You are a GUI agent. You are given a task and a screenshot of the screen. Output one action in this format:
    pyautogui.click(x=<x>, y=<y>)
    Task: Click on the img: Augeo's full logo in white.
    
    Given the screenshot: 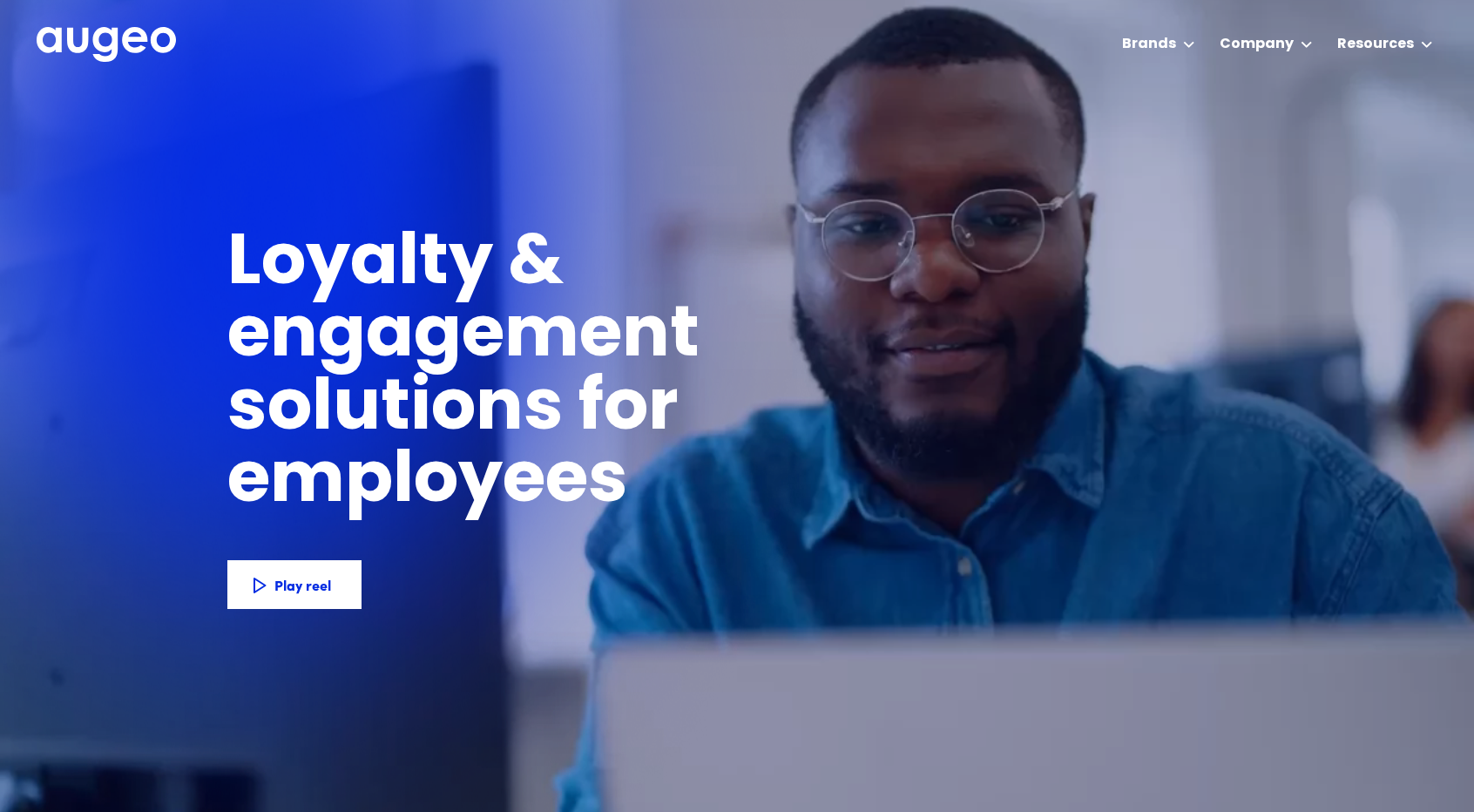 What is the action you would take?
    pyautogui.click(x=106, y=45)
    